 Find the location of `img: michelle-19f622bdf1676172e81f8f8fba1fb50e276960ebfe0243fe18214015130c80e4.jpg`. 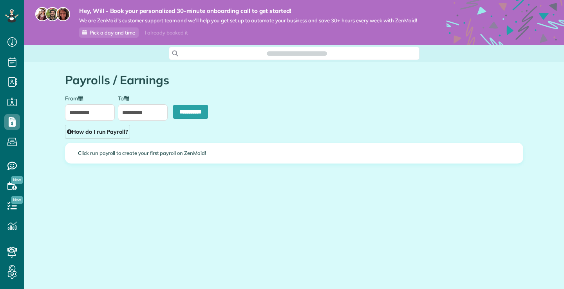

img: michelle-19f622bdf1676172e81f8f8fba1fb50e276960ebfe0243fe18214015130c80e4.jpg is located at coordinates (63, 14).